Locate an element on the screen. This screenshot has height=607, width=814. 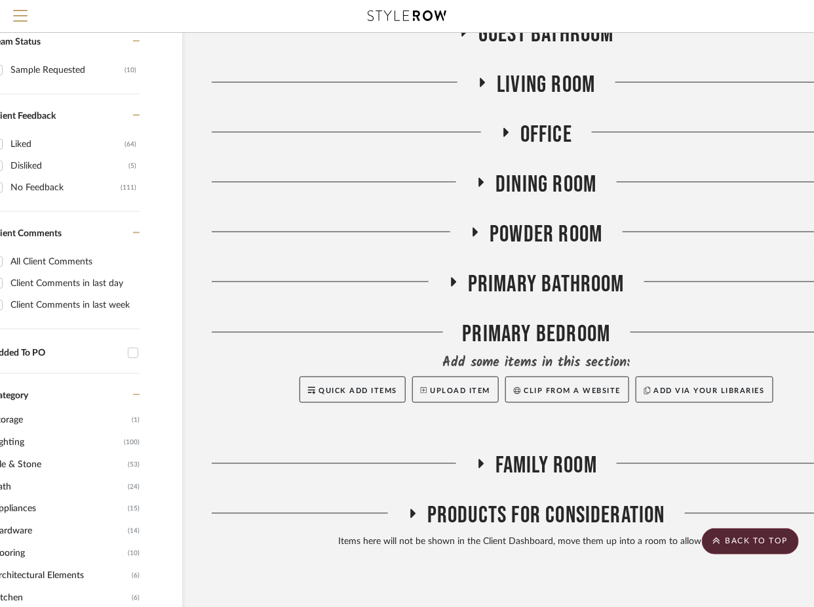
button: Upload Item is located at coordinates (456, 390).